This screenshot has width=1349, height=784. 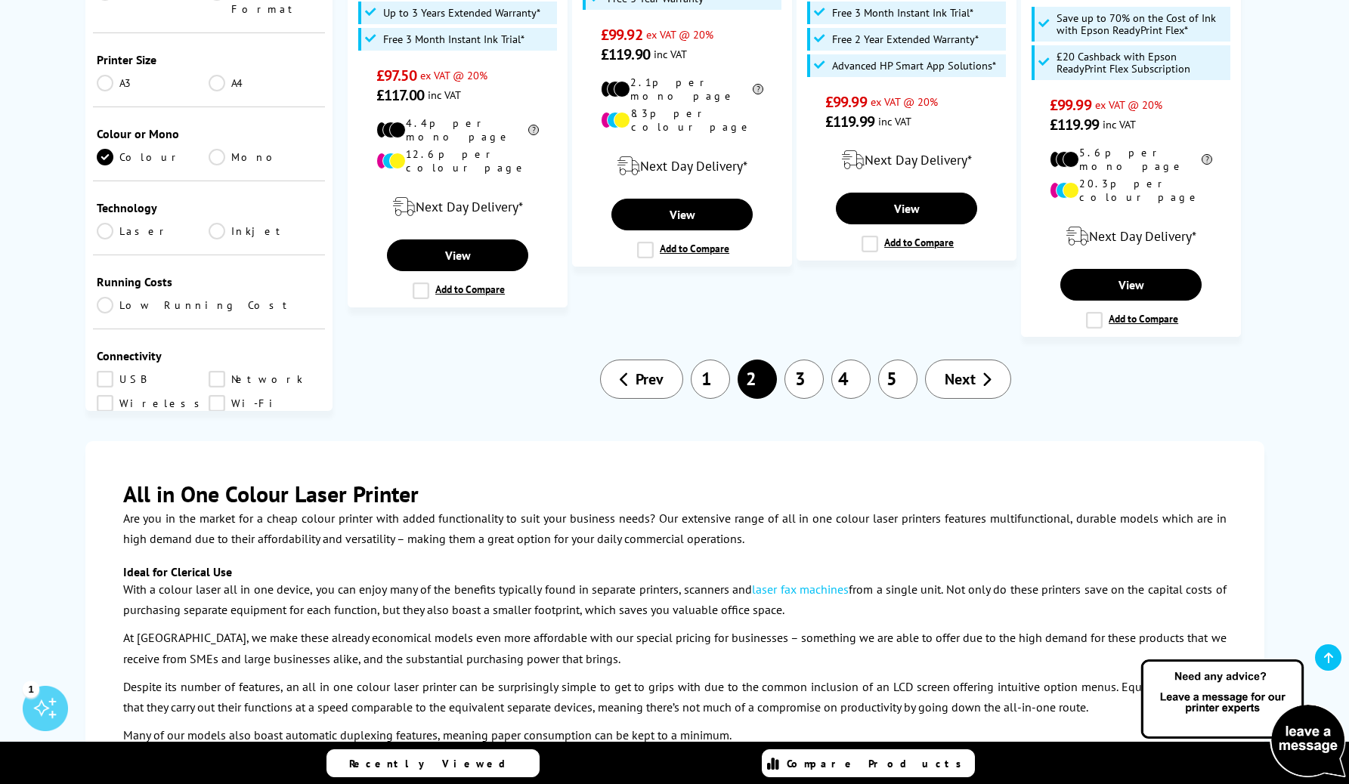 I want to click on a: Mono, so click(x=264, y=157).